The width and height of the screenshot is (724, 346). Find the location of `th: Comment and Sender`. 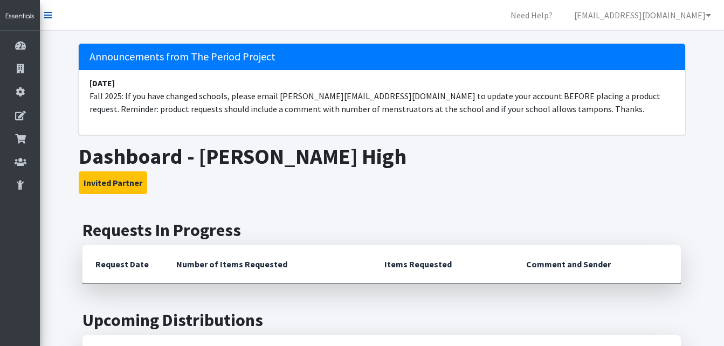

th: Comment and Sender is located at coordinates (597, 264).